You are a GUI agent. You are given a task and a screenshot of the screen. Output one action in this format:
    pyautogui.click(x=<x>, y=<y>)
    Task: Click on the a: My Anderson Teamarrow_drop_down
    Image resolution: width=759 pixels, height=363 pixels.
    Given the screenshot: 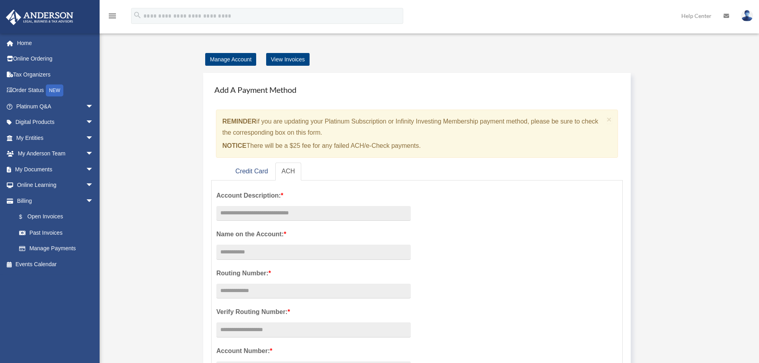 What is the action you would take?
    pyautogui.click(x=55, y=154)
    